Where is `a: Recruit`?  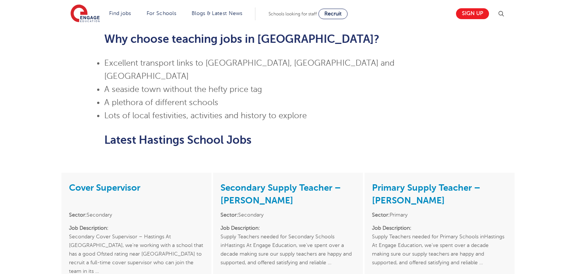 a: Recruit is located at coordinates (333, 14).